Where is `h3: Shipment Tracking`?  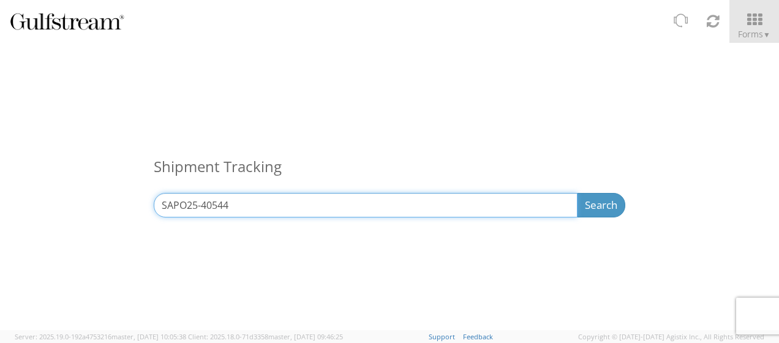 h3: Shipment Tracking is located at coordinates (389, 167).